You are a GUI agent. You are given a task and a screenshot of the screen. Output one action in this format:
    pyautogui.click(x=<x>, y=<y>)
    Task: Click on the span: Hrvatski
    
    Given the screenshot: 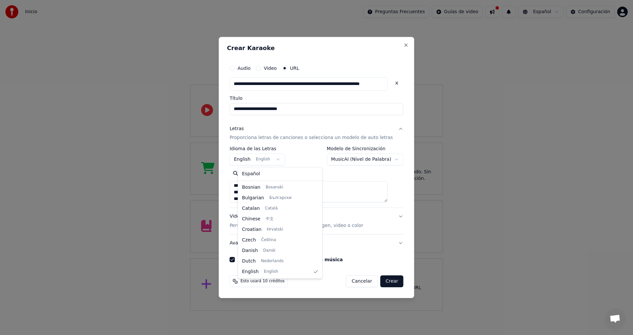 What is the action you would take?
    pyautogui.click(x=275, y=230)
    